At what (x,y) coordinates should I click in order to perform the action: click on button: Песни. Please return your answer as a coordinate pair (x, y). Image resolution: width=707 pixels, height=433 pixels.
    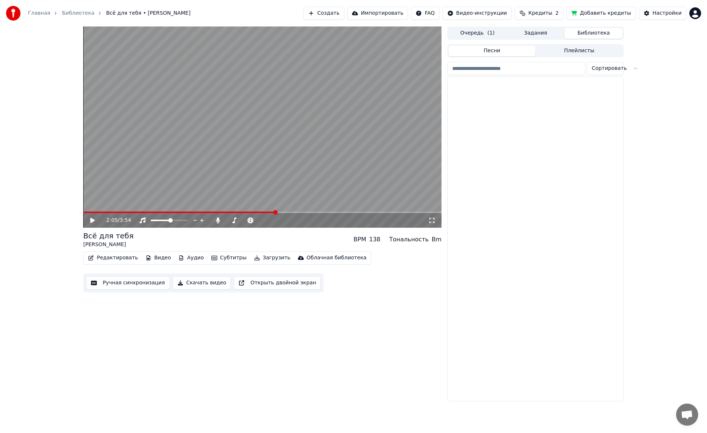
    Looking at the image, I should click on (492, 51).